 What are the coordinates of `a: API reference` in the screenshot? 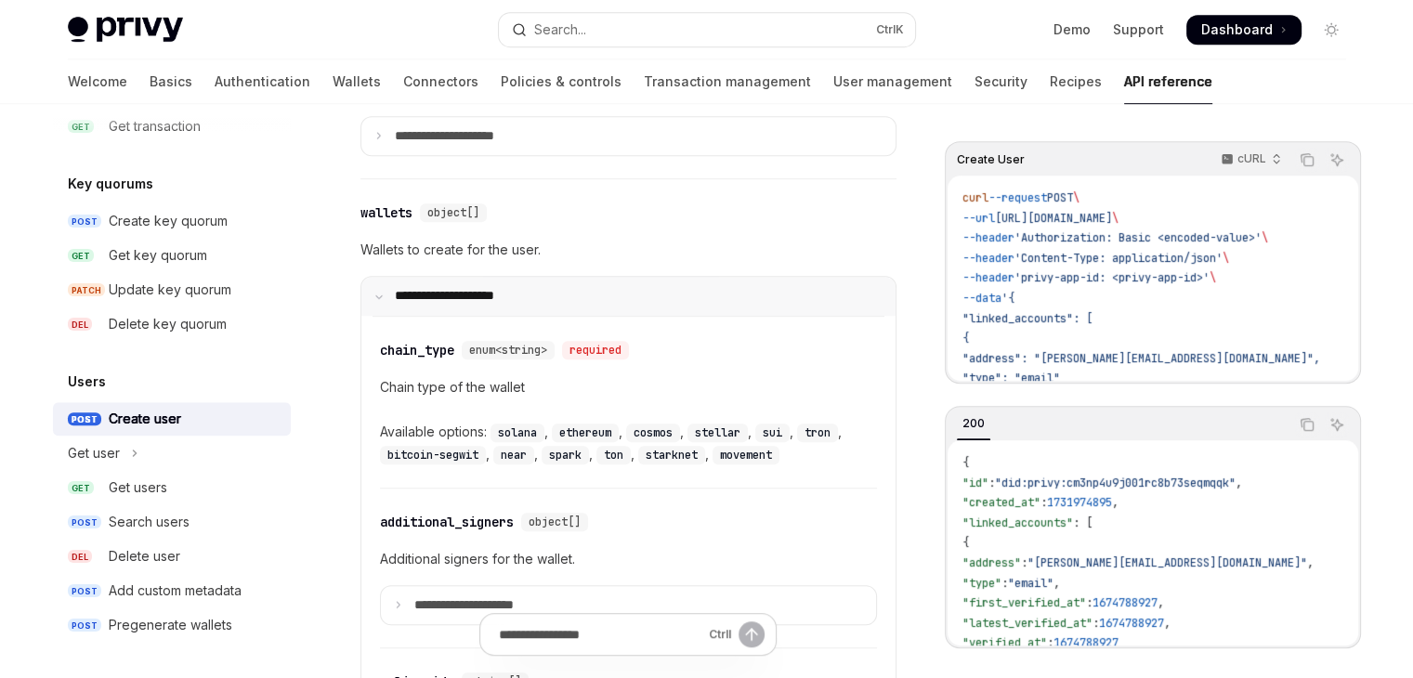 It's located at (1168, 82).